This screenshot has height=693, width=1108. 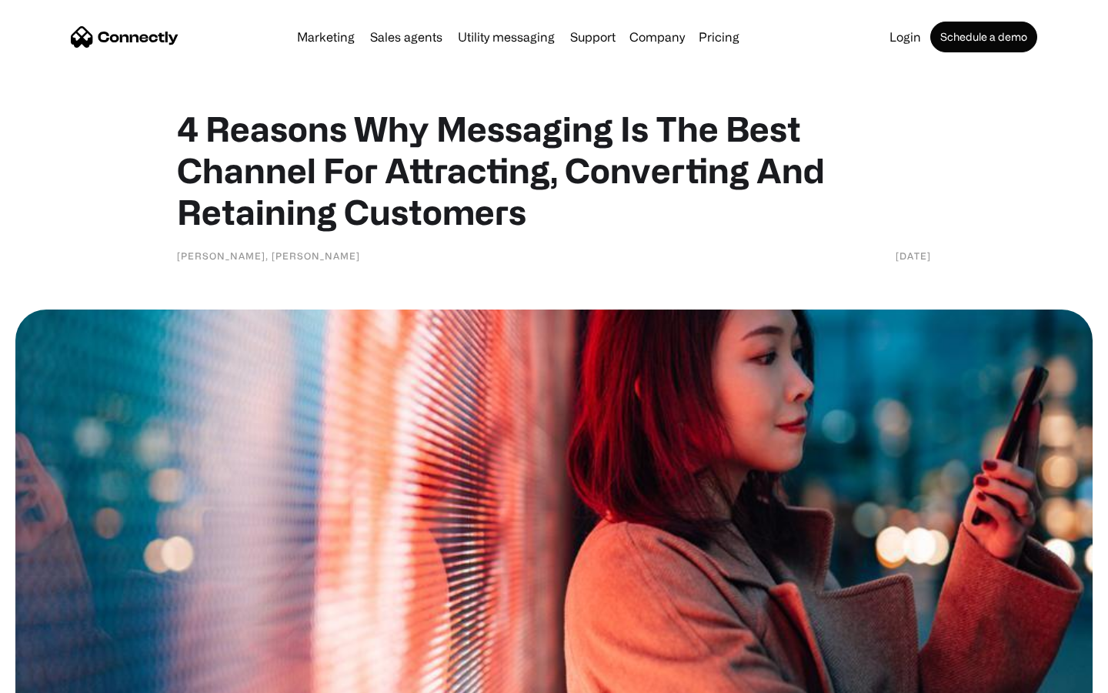 What do you see at coordinates (54, 676) in the screenshot?
I see `aside: Language selected: English` at bounding box center [54, 676].